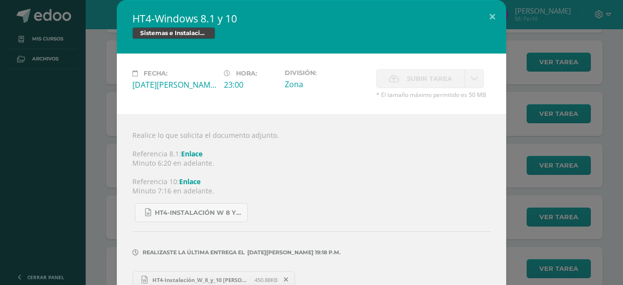 The height and width of the screenshot is (285, 623). What do you see at coordinates (286, 280) in the screenshot?
I see `span: Remover entrega` at bounding box center [286, 280].